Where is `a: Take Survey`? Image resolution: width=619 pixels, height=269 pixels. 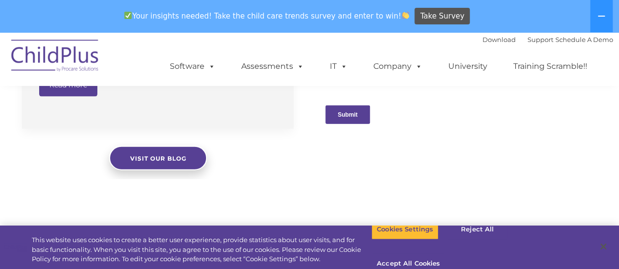
a: Take Survey is located at coordinates (442, 16).